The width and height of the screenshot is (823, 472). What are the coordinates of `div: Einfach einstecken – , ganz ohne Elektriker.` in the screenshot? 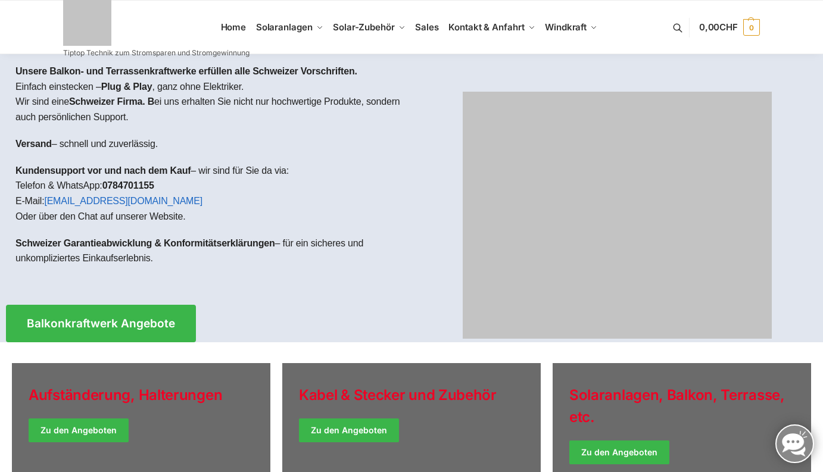 It's located at (208, 170).